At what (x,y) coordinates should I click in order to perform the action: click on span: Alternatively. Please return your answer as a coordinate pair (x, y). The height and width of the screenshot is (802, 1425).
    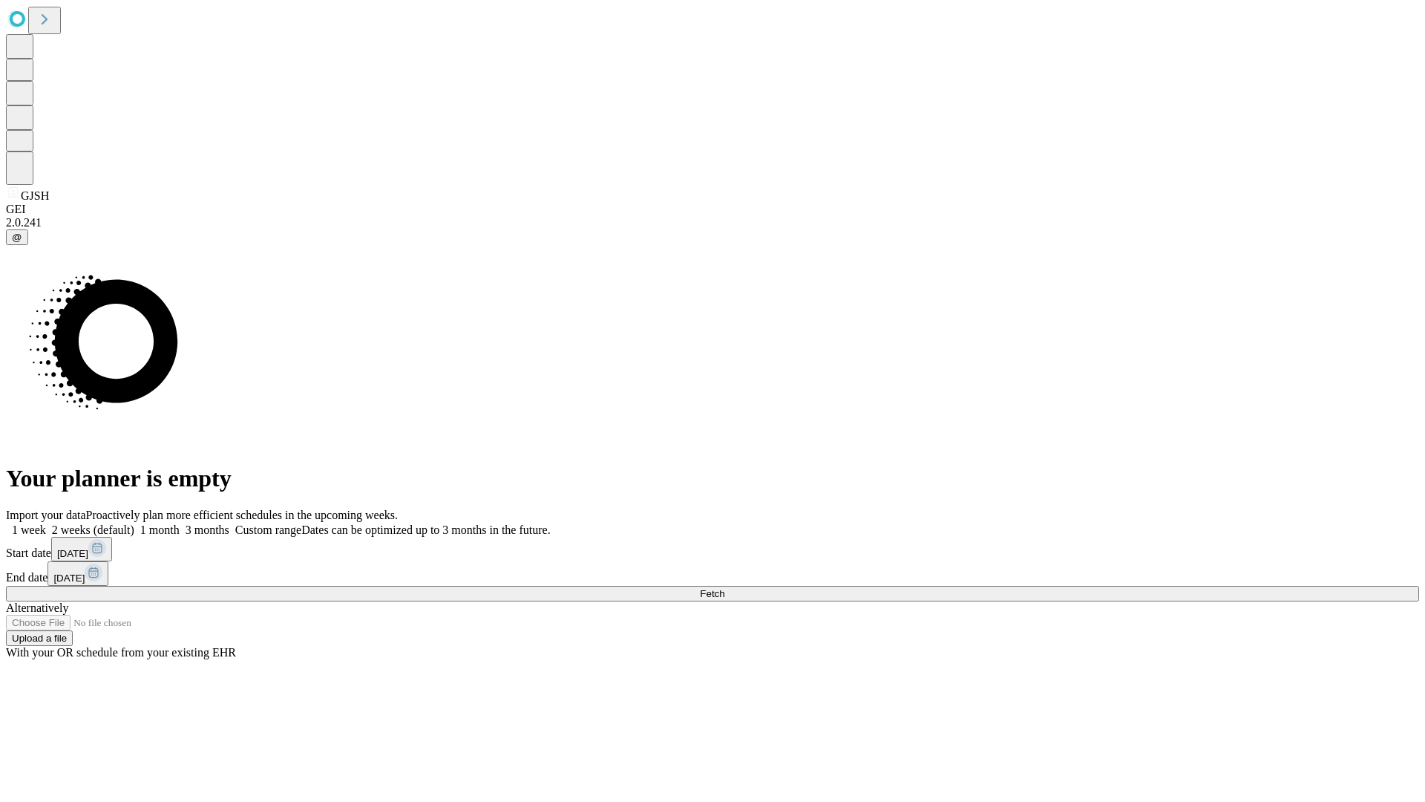
    Looking at the image, I should click on (37, 607).